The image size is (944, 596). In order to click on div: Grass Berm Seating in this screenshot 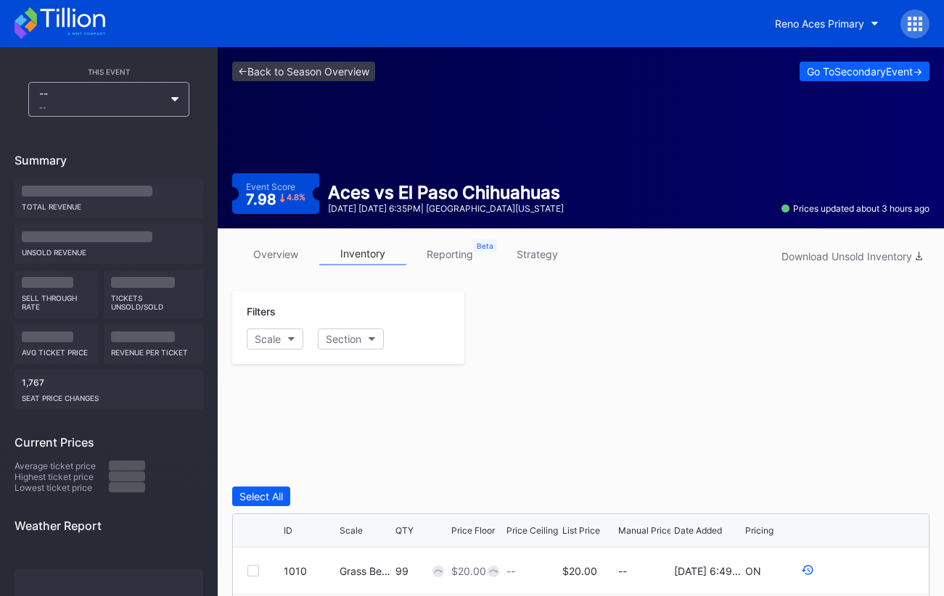, I will do `click(366, 571)`.